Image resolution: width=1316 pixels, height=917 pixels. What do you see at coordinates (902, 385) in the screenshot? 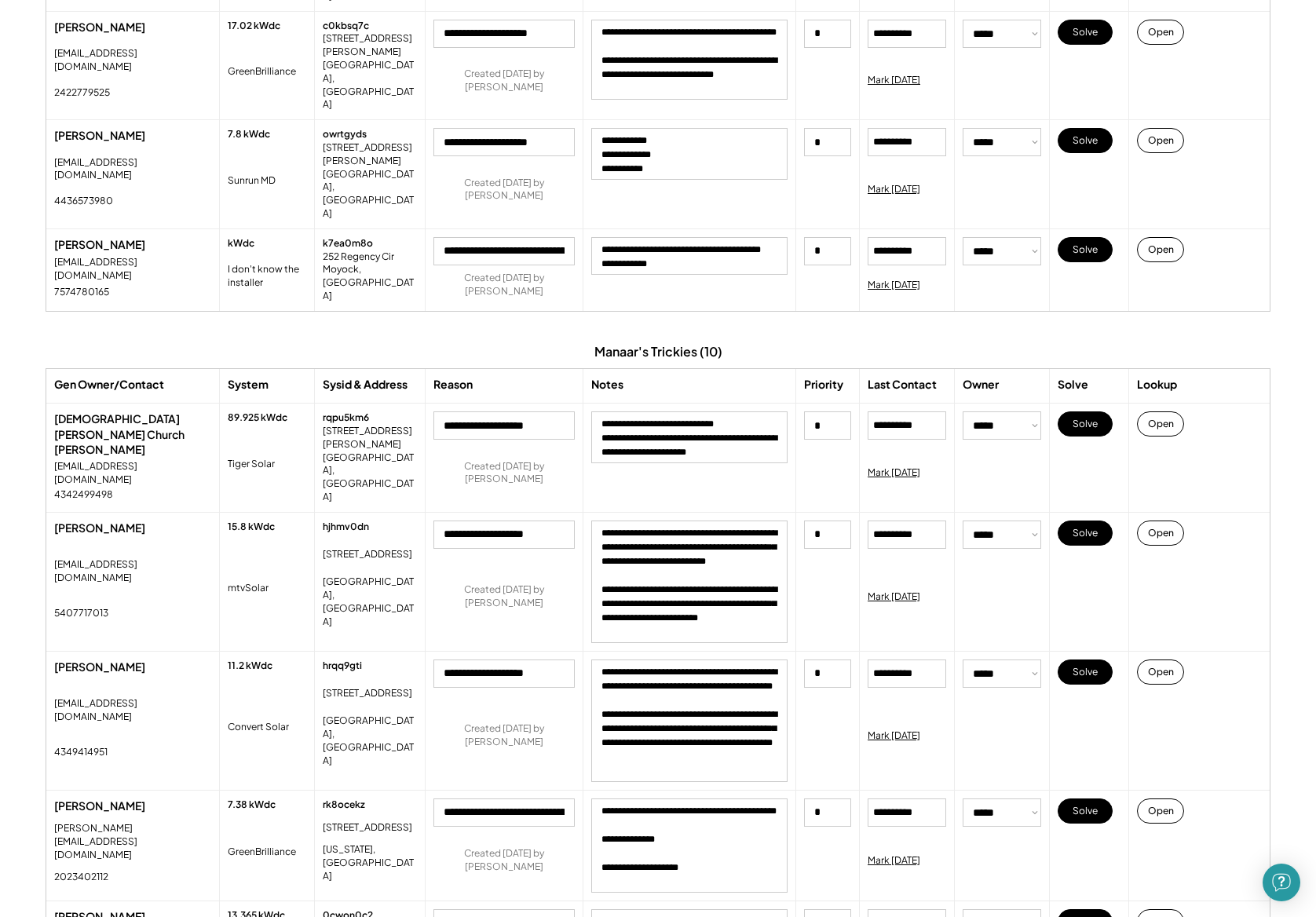
I see `div: Last Contact` at bounding box center [902, 385].